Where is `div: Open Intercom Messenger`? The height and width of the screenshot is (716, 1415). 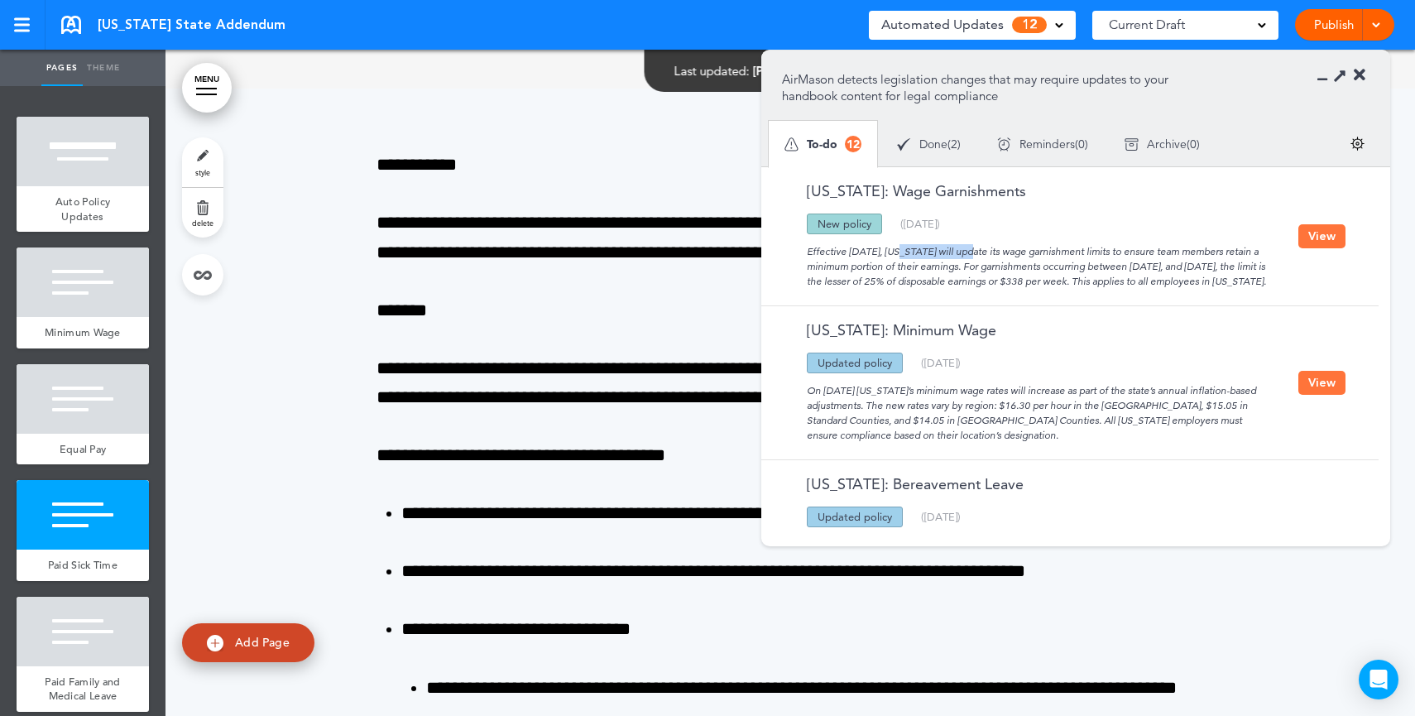
div: Open Intercom Messenger is located at coordinates (1379, 679).